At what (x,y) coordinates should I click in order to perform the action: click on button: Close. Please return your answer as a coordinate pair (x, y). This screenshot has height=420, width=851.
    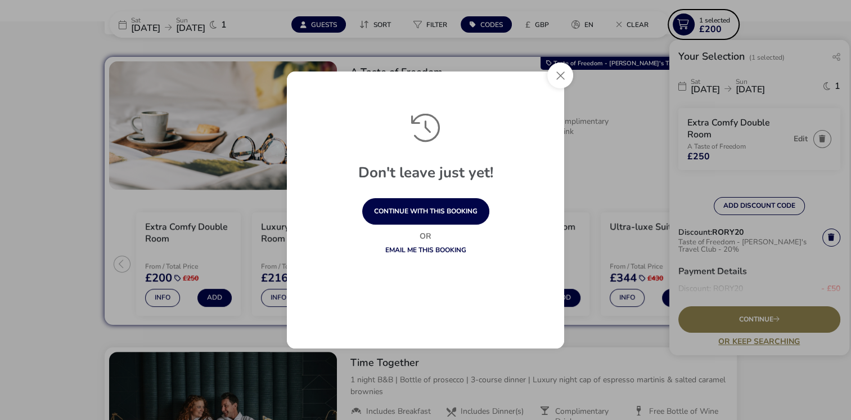
    Looking at the image, I should click on (560, 75).